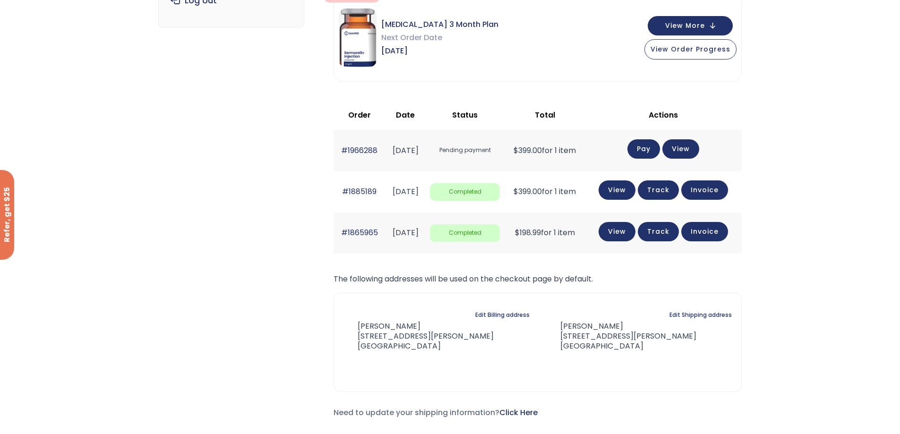 The width and height of the screenshot is (900, 434). I want to click on a: #1966288, so click(359, 150).